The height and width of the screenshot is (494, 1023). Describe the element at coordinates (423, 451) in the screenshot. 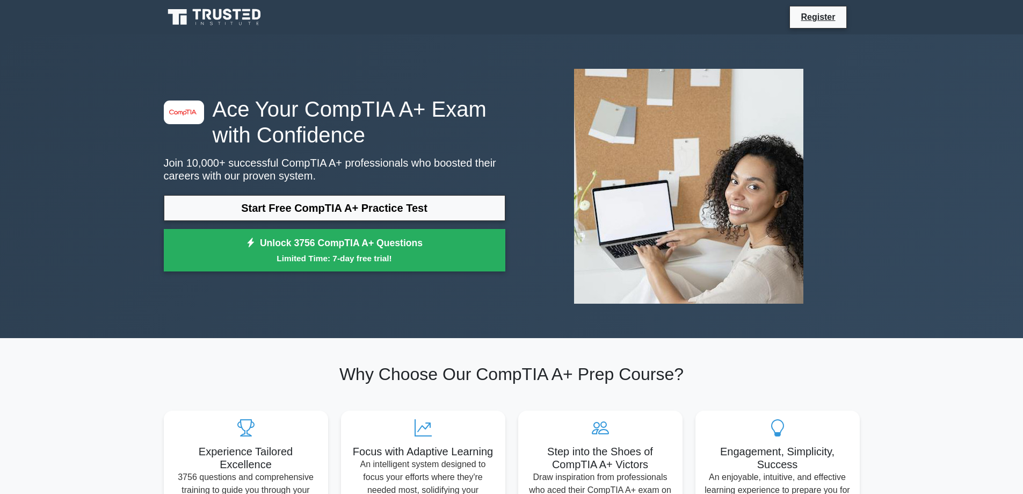

I see `h5: Focus with Adaptive Learning` at that location.